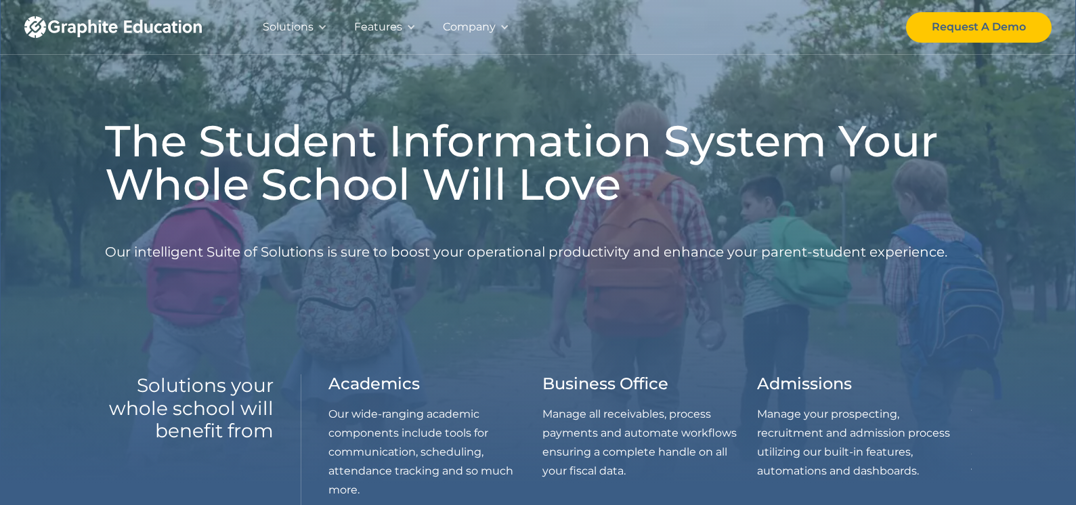  What do you see at coordinates (539, 163) in the screenshot?
I see `h1: The Student Information System Your Whole School Will Love` at bounding box center [539, 163].